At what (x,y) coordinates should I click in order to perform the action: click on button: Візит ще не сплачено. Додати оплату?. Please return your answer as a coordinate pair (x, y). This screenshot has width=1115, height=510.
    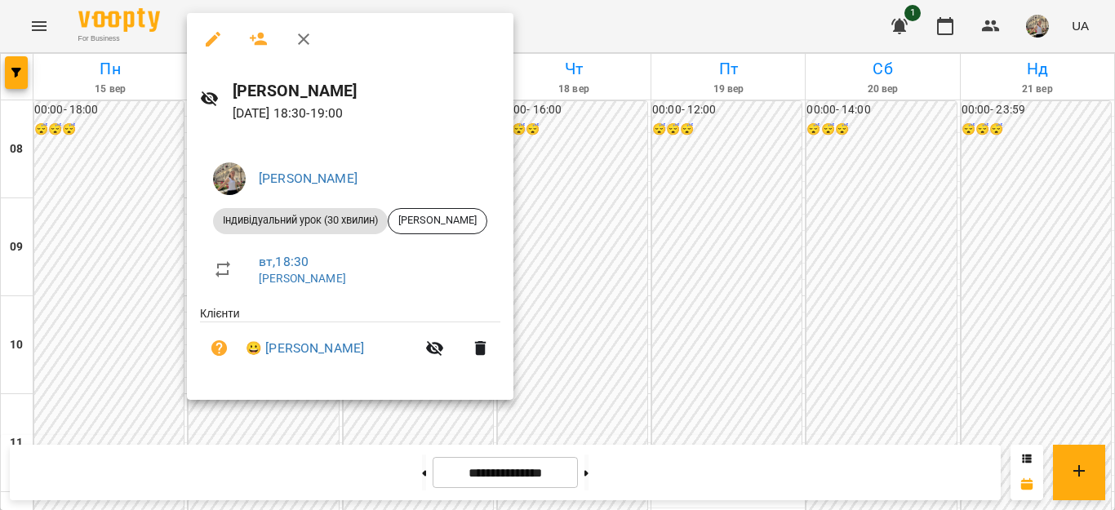
    Looking at the image, I should click on (220, 348).